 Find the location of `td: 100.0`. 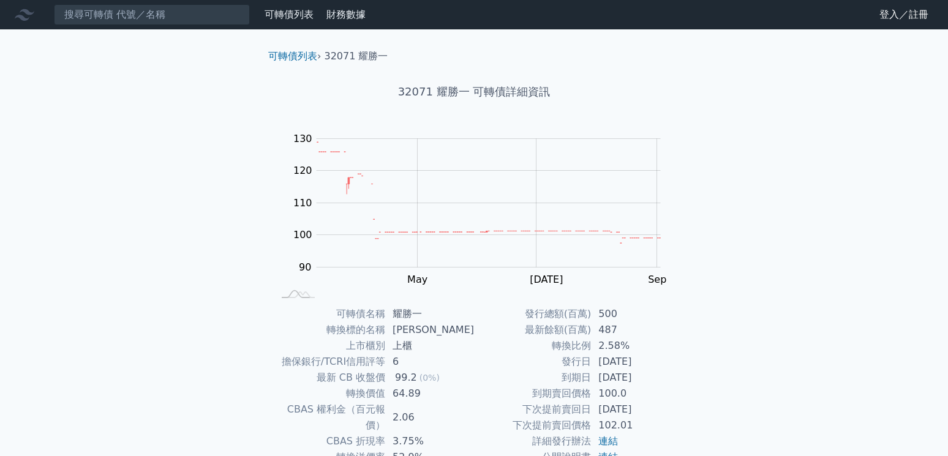

td: 100.0 is located at coordinates (633, 394).